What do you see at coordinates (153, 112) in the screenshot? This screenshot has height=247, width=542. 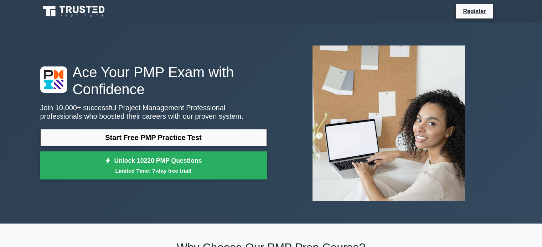 I see `p: Join 10,000+ successful Project Management Professional professionals who boosted their careers w...` at bounding box center [153, 112].